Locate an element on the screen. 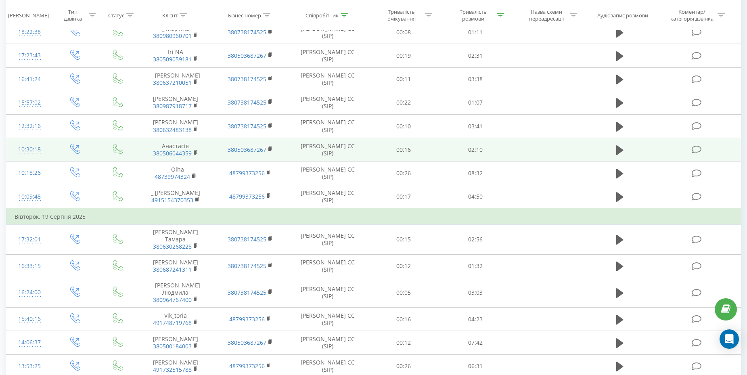 The height and width of the screenshot is (375, 747). div: 12:32:16 is located at coordinates (29, 126).